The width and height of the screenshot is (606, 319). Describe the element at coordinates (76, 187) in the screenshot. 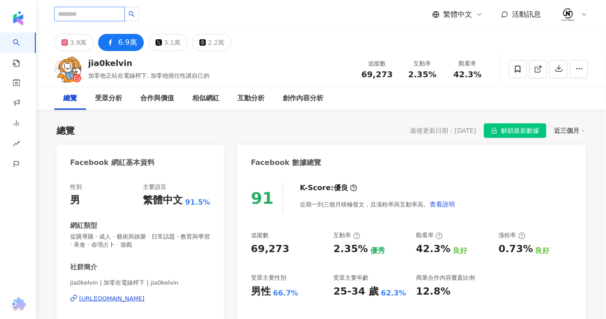

I see `div: 性別` at that location.